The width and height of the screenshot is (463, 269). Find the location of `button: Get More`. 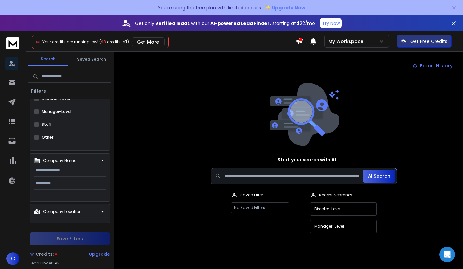

button: Get More is located at coordinates (148, 42).